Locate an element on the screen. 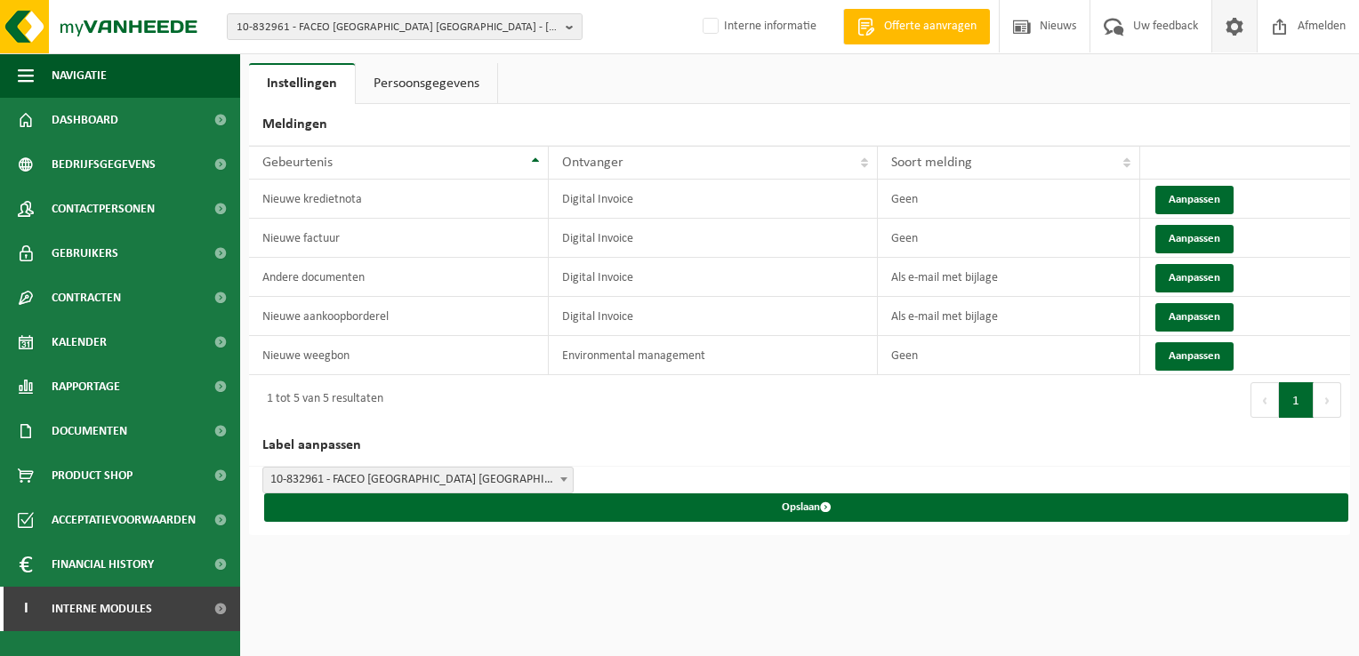 The image size is (1359, 656). td: Andere documenten is located at coordinates (398, 277).